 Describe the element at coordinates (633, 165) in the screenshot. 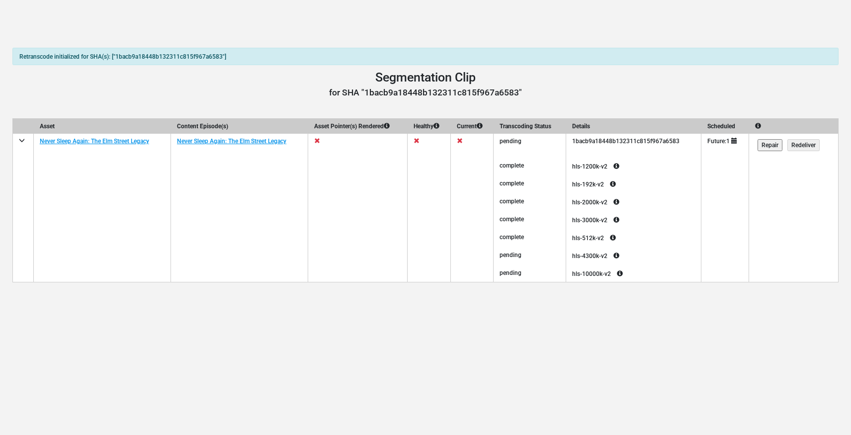

I see `div: hls-1200k-v2` at that location.